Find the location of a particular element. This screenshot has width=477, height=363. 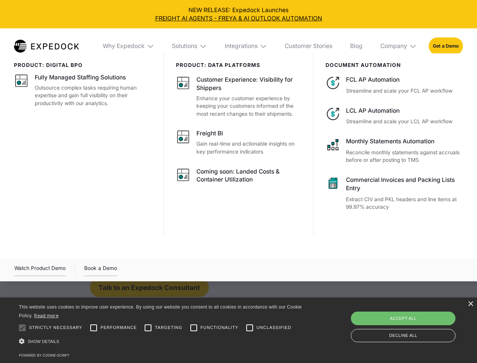

p: Enhance your customer experience by keeping your customers informed of the most recent changes to... is located at coordinates (249, 106).